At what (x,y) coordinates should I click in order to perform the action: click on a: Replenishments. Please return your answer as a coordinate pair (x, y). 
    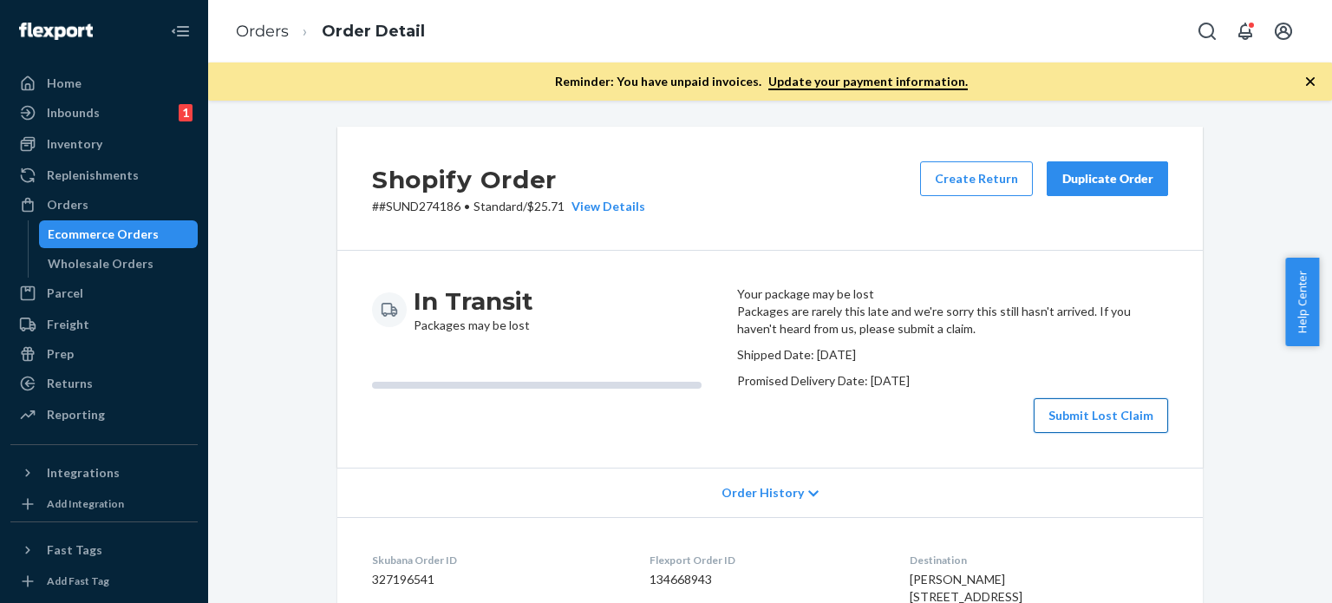
    Looking at the image, I should click on (104, 175).